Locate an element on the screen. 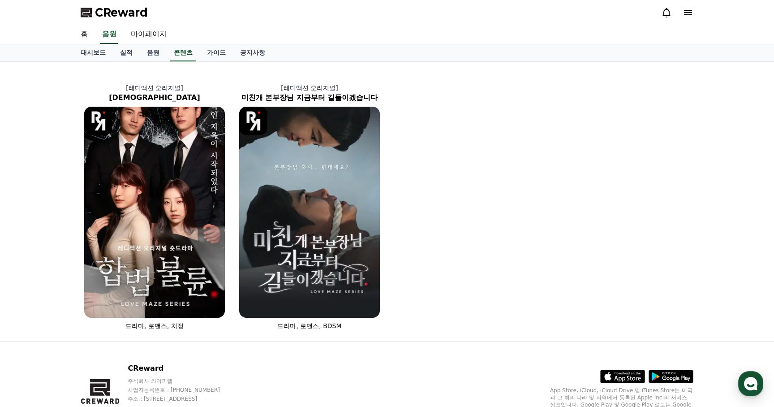 Image resolution: width=774 pixels, height=407 pixels. span: 대화 is located at coordinates (87, 301).